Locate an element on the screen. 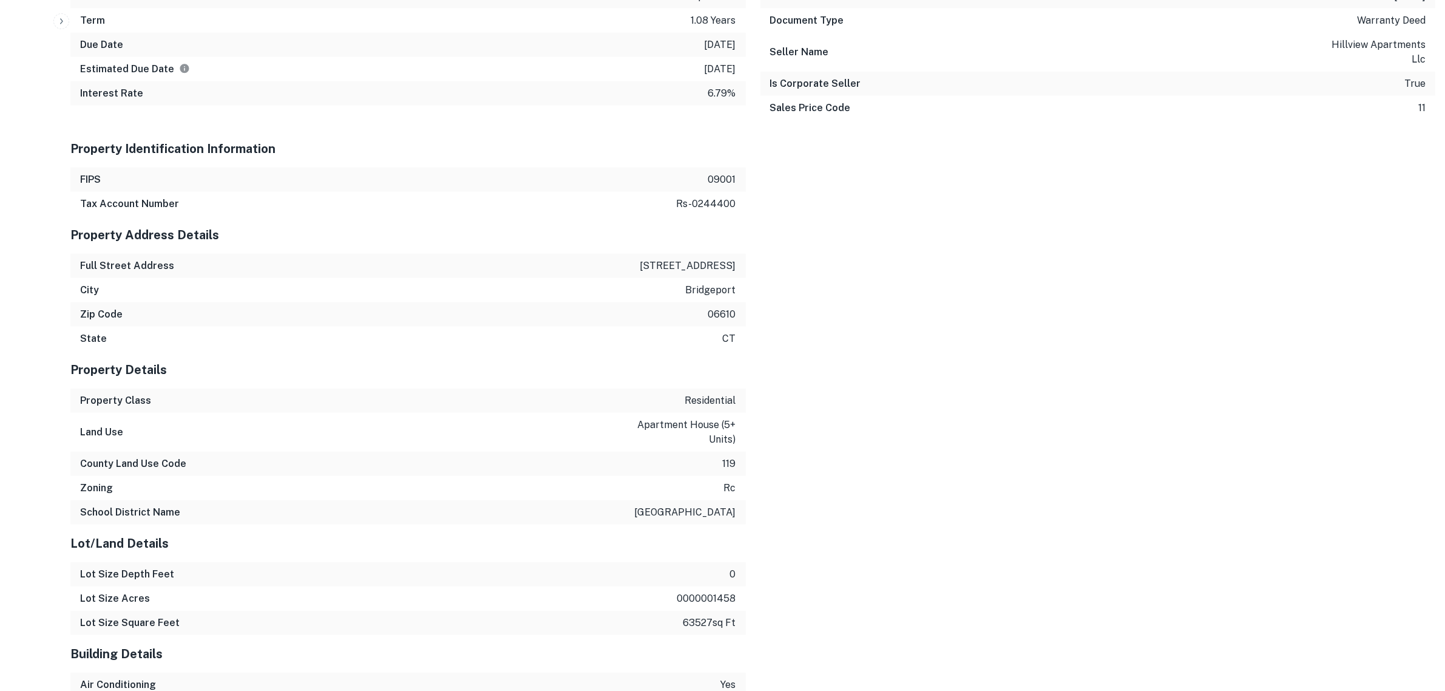 The height and width of the screenshot is (691, 1445). h6: State is located at coordinates (93, 339).